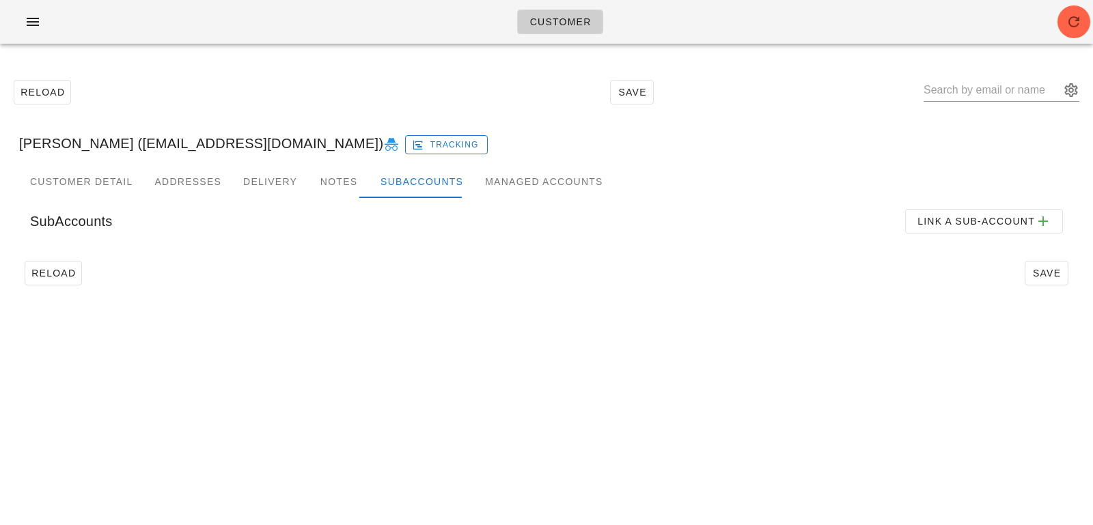 This screenshot has width=1093, height=525. I want to click on span: Link a sub-account, so click(984, 221).